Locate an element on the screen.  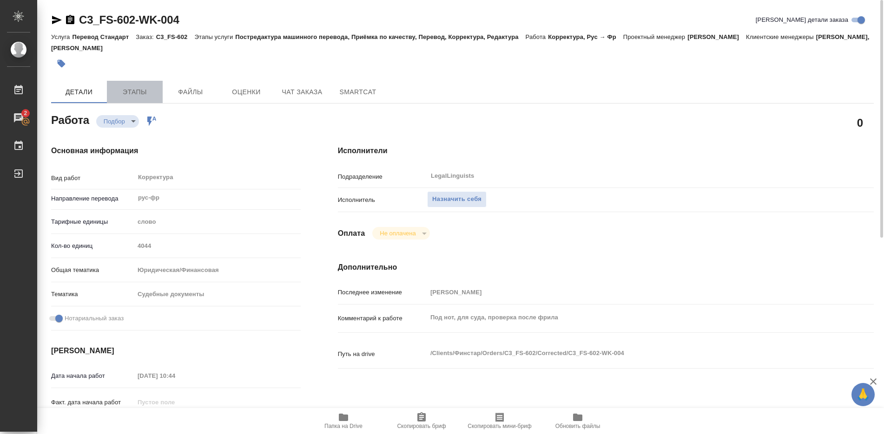
p: Последнее изменение is located at coordinates (382, 293).